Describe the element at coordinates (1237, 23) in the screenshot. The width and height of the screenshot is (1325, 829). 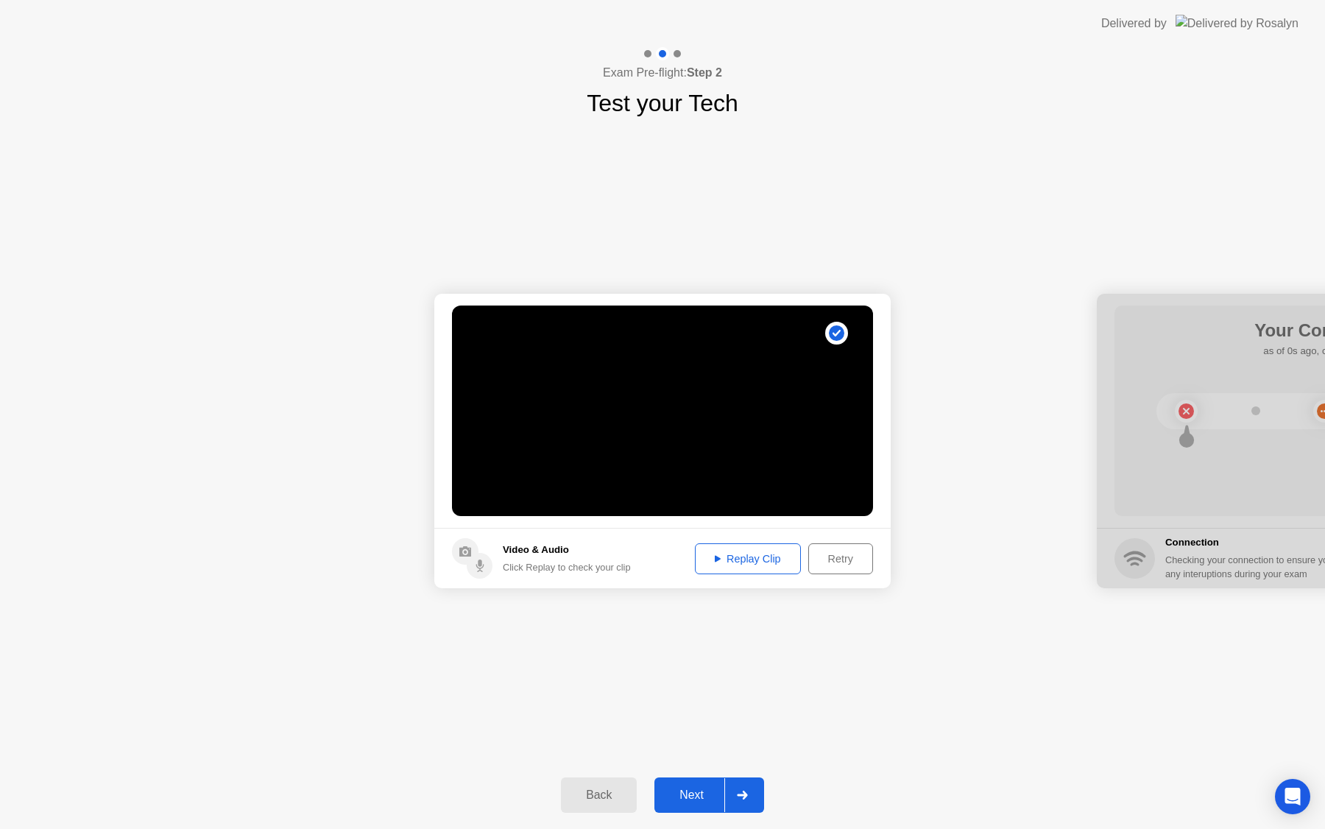
I see `img: Delivered by Rosalyn` at that location.